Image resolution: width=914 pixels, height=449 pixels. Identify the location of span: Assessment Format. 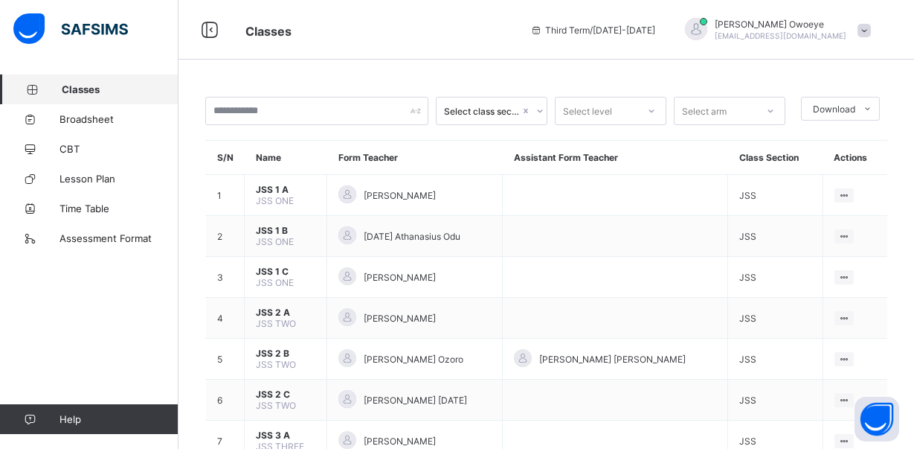
(119, 238).